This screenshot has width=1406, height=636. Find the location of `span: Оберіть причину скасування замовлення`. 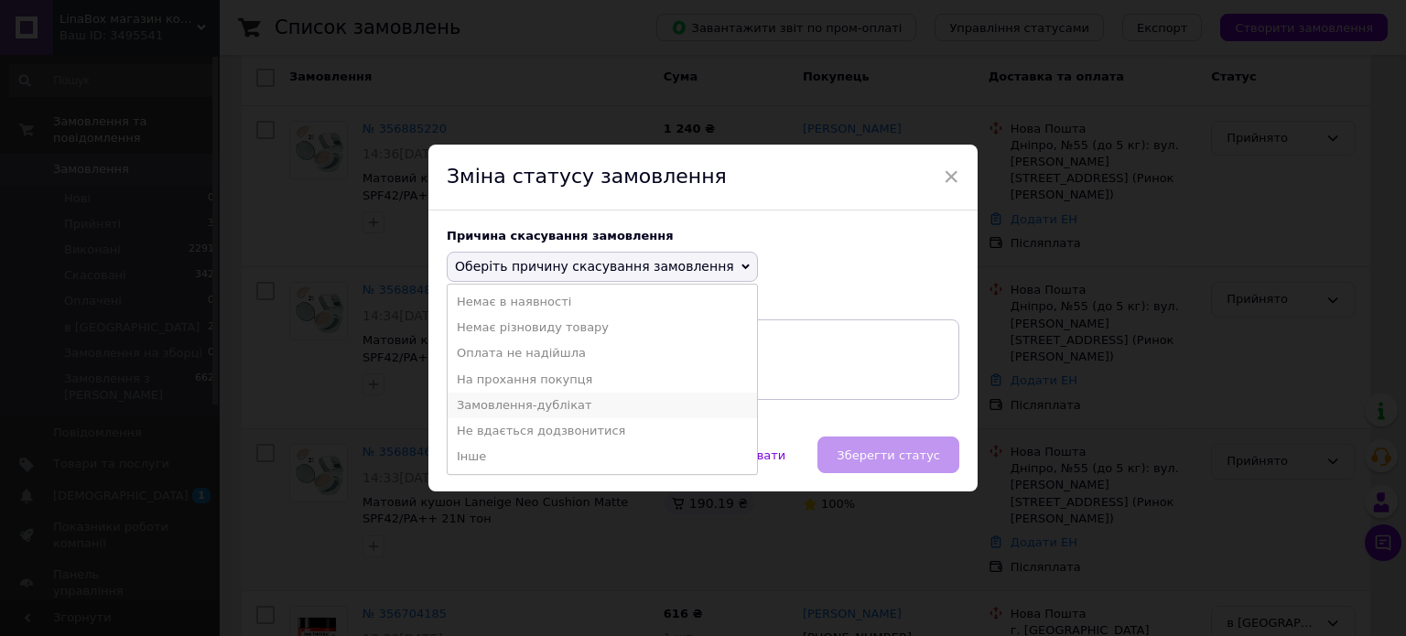

span: Оберіть причину скасування замовлення is located at coordinates (594, 266).